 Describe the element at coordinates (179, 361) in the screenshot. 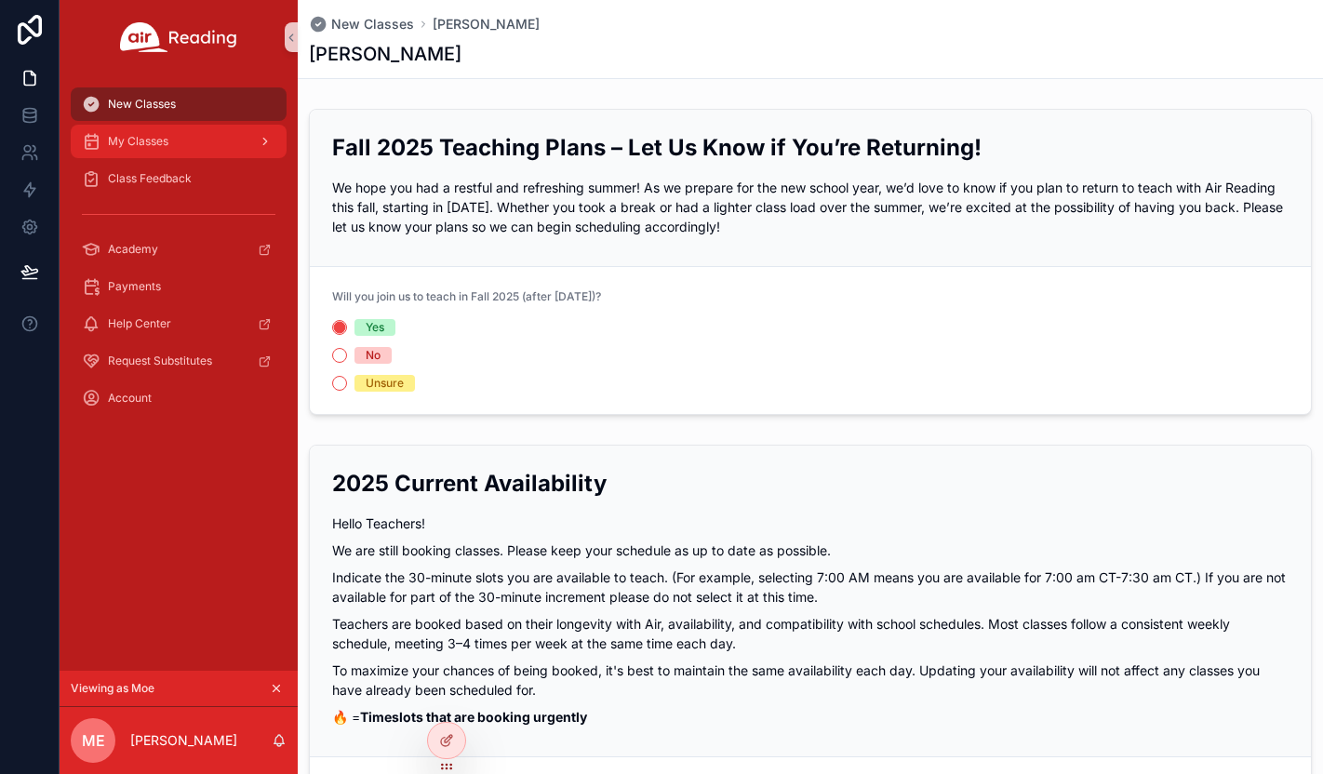

I see `a: Request Substitutes` at that location.